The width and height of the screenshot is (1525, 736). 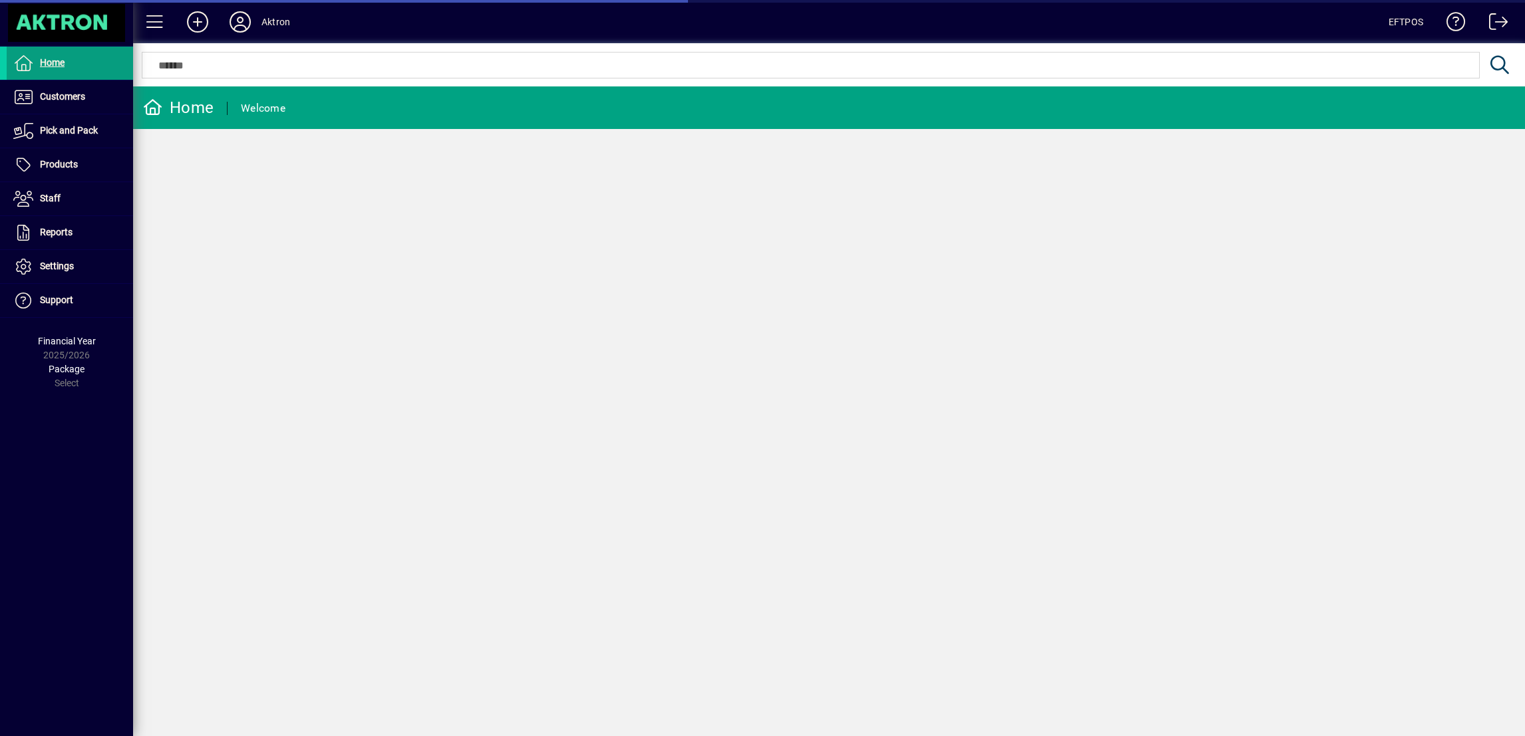 What do you see at coordinates (70, 97) in the screenshot?
I see `a: Customers` at bounding box center [70, 97].